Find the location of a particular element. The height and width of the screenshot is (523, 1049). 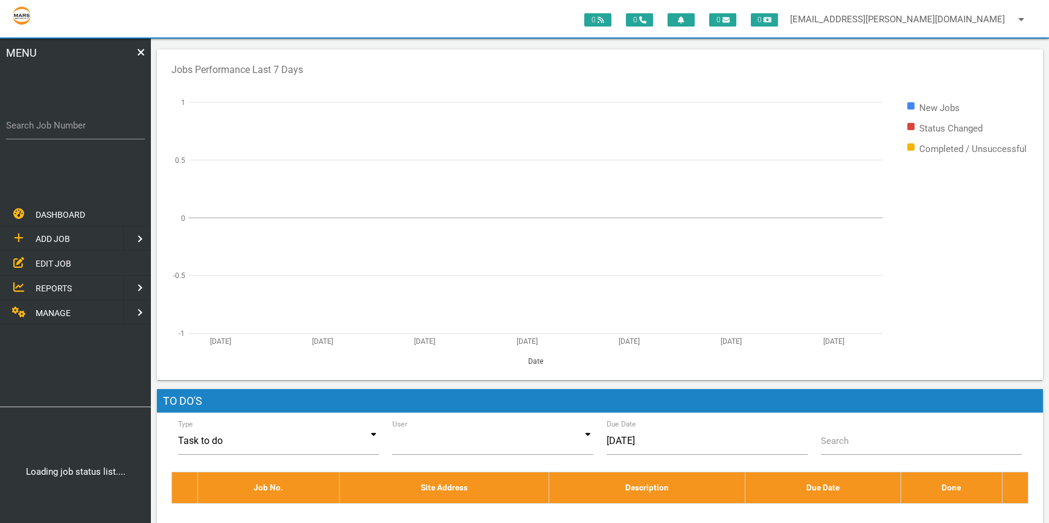

span: MANAGE is located at coordinates (53, 313).